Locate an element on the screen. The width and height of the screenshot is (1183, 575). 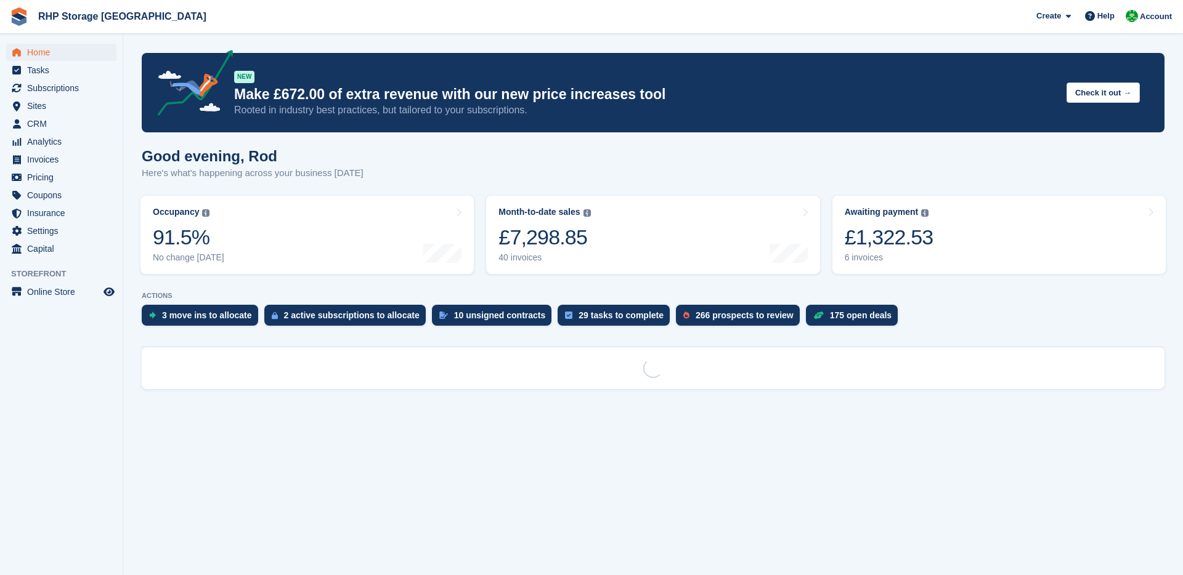
span: Subscriptions is located at coordinates (64, 88).